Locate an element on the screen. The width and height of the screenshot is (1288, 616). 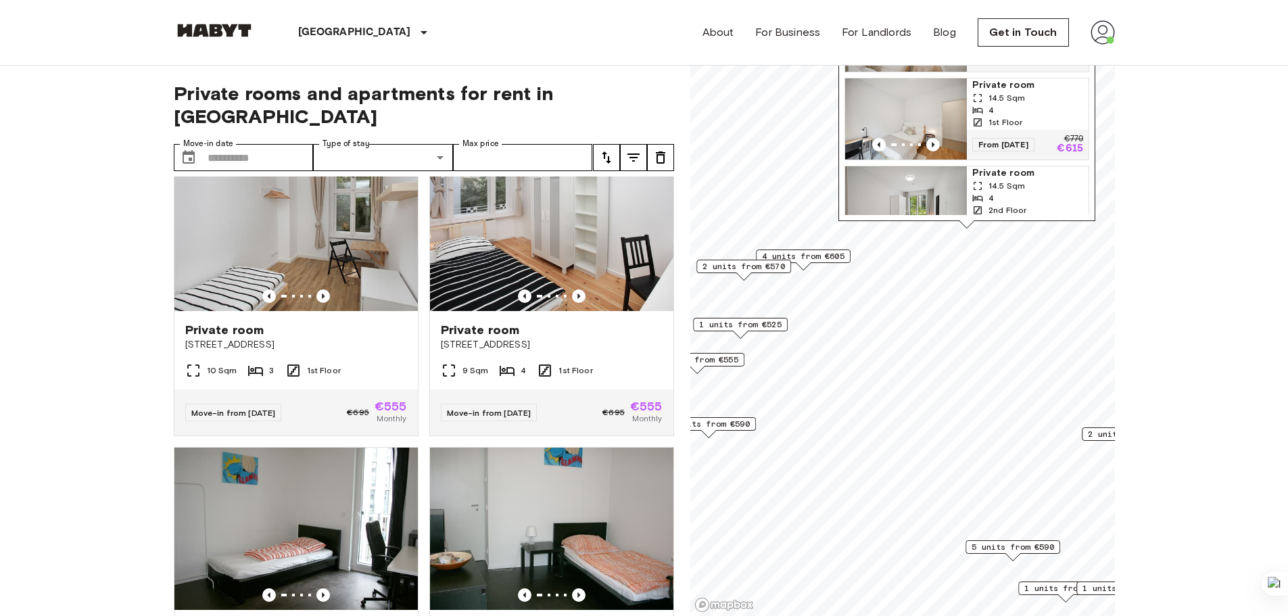
button: Choose date is located at coordinates (189, 158).